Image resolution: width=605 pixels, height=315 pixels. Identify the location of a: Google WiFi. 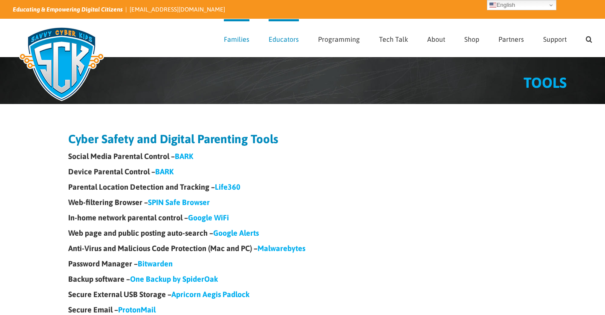
(208, 217).